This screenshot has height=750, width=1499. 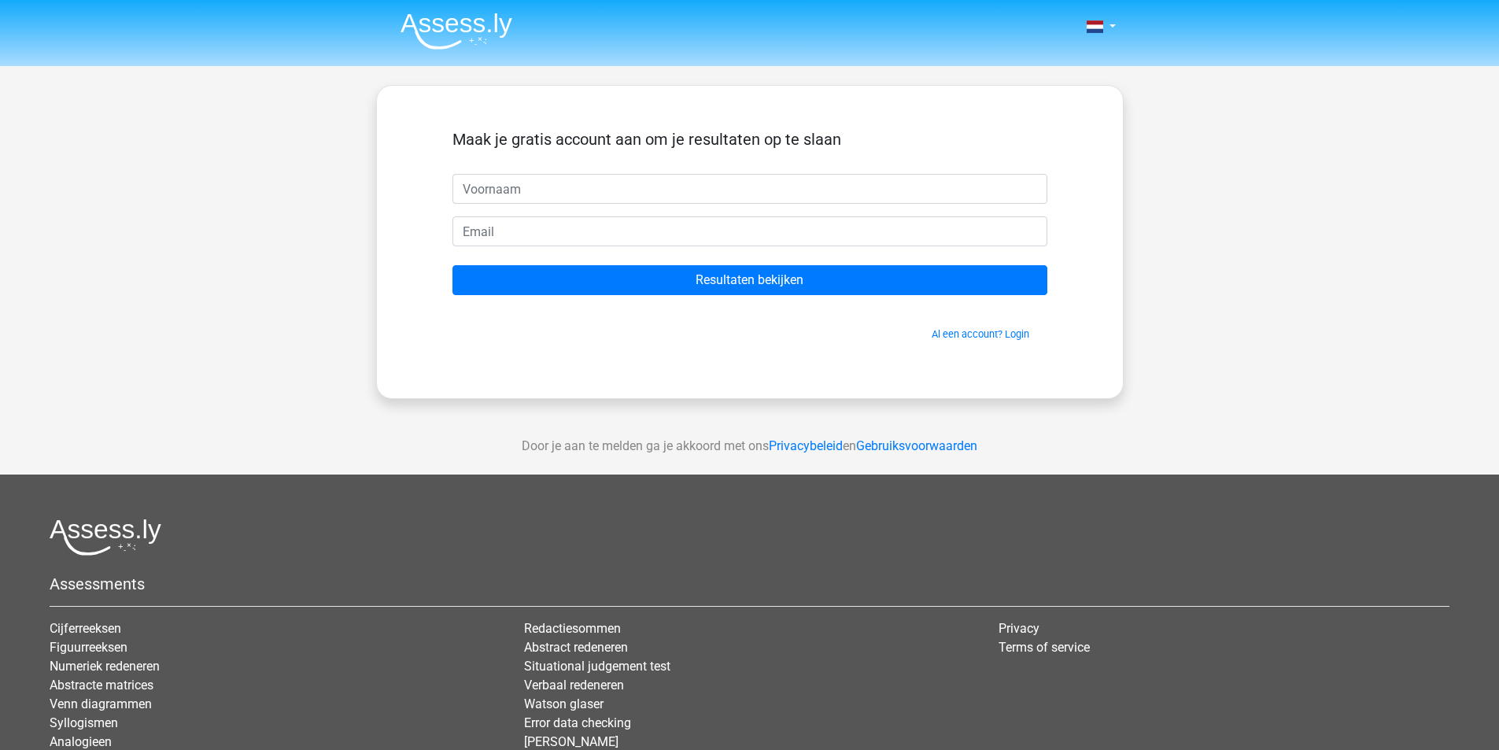 I want to click on img: Assessly, so click(x=456, y=31).